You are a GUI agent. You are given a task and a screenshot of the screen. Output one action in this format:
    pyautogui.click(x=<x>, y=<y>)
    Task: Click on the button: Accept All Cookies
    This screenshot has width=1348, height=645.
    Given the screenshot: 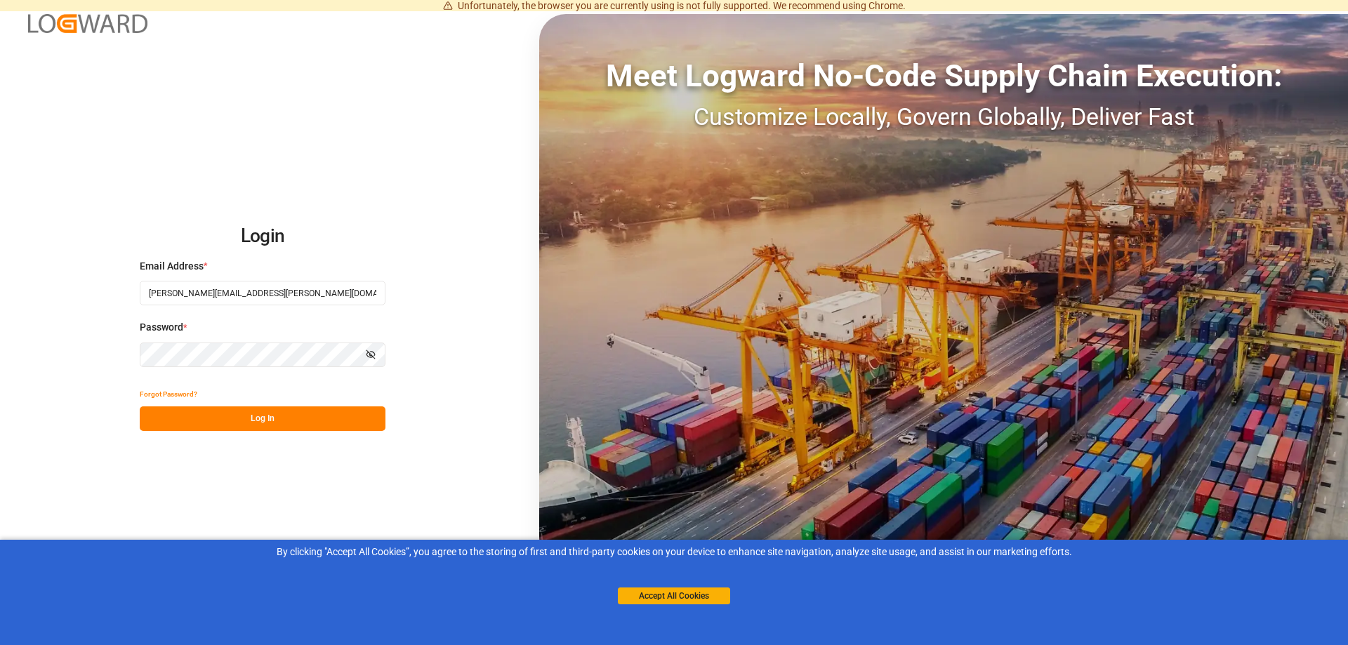 What is the action you would take?
    pyautogui.click(x=674, y=596)
    